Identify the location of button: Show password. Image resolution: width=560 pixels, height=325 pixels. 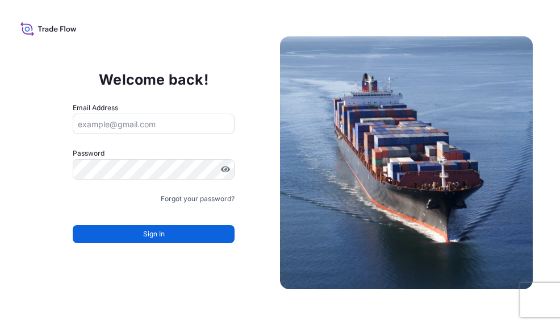
(225, 169).